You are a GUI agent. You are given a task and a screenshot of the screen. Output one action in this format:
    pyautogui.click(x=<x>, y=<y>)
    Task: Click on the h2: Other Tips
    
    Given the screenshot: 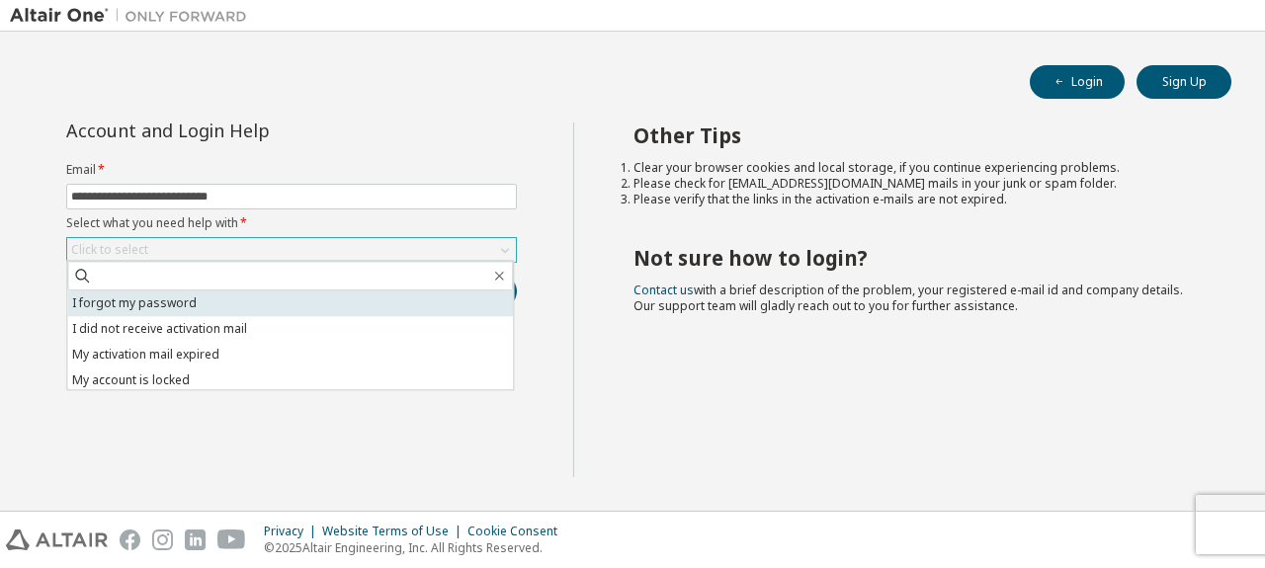 What is the action you would take?
    pyautogui.click(x=915, y=135)
    